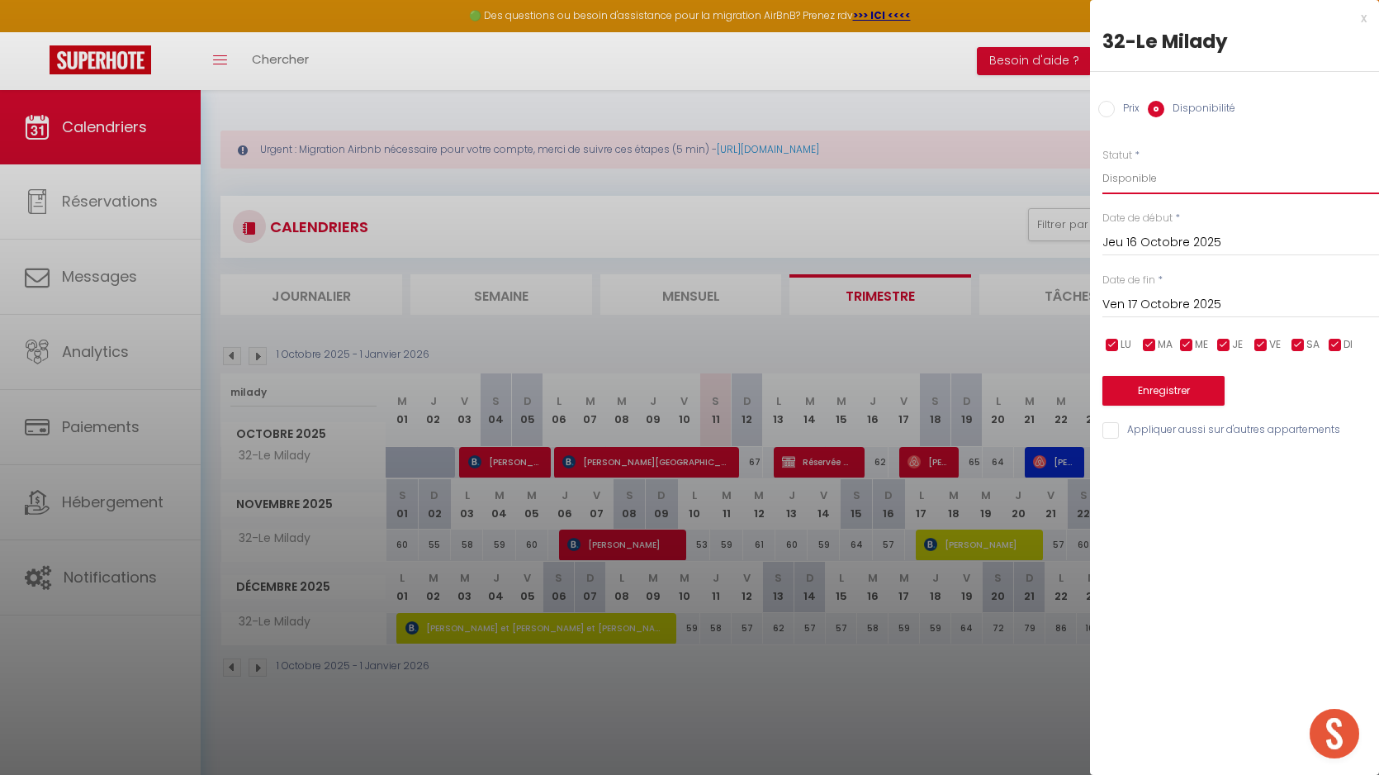 The width and height of the screenshot is (1379, 775). Describe the element at coordinates (1235, 41) in the screenshot. I see `div: 32-Le Milady` at that location.